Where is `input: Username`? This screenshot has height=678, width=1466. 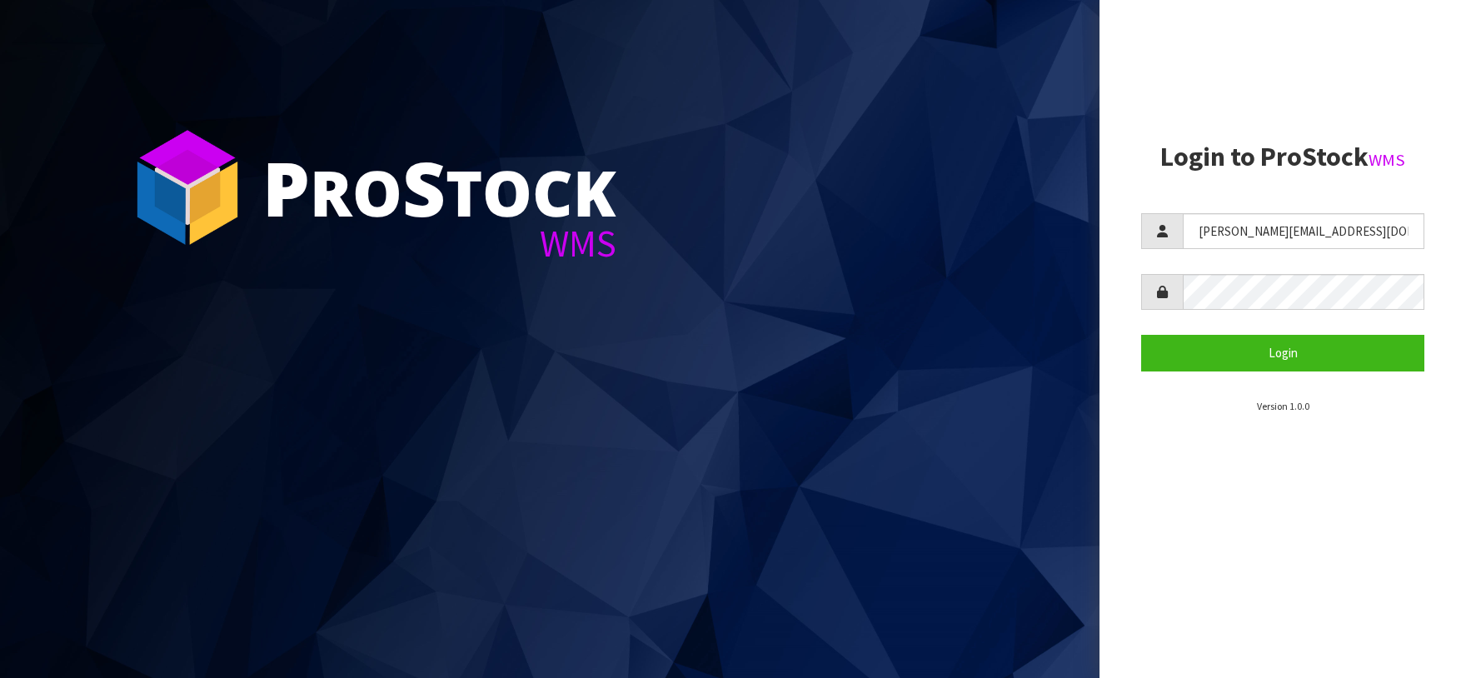
input: Username is located at coordinates (1303, 231).